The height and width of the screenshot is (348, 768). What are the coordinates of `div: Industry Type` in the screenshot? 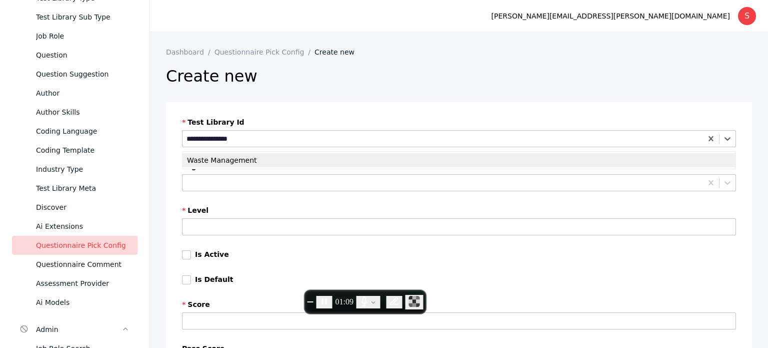 It's located at (83, 169).